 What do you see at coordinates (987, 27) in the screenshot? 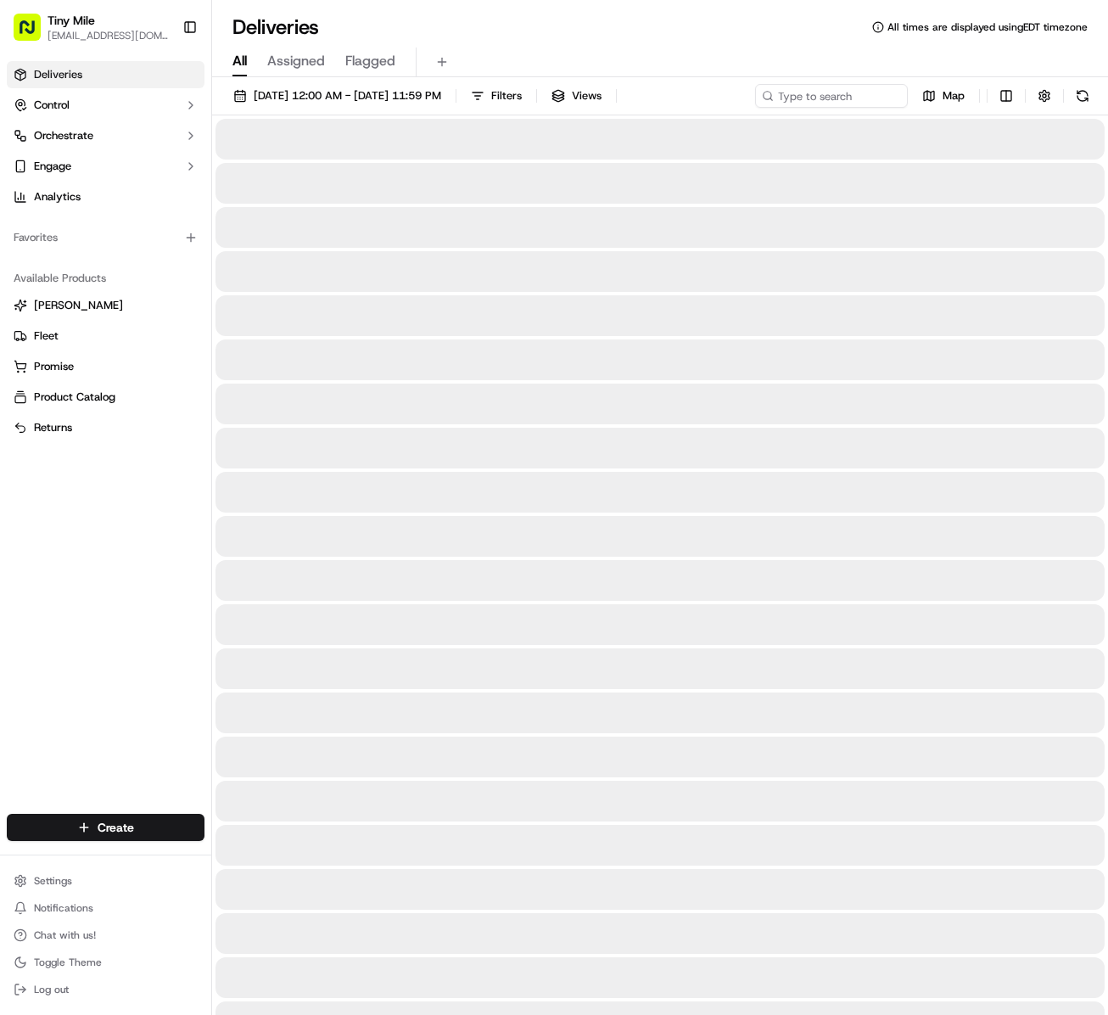
I see `span: All times are displayed using EDT timezone` at bounding box center [987, 27].